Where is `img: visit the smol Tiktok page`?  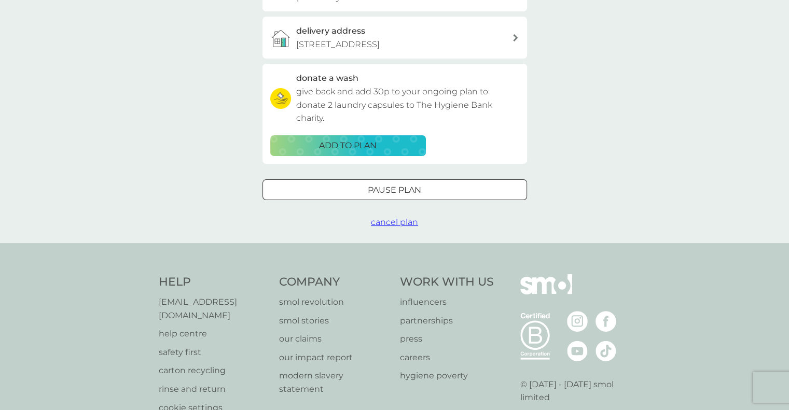
img: visit the smol Tiktok page is located at coordinates (606, 351).